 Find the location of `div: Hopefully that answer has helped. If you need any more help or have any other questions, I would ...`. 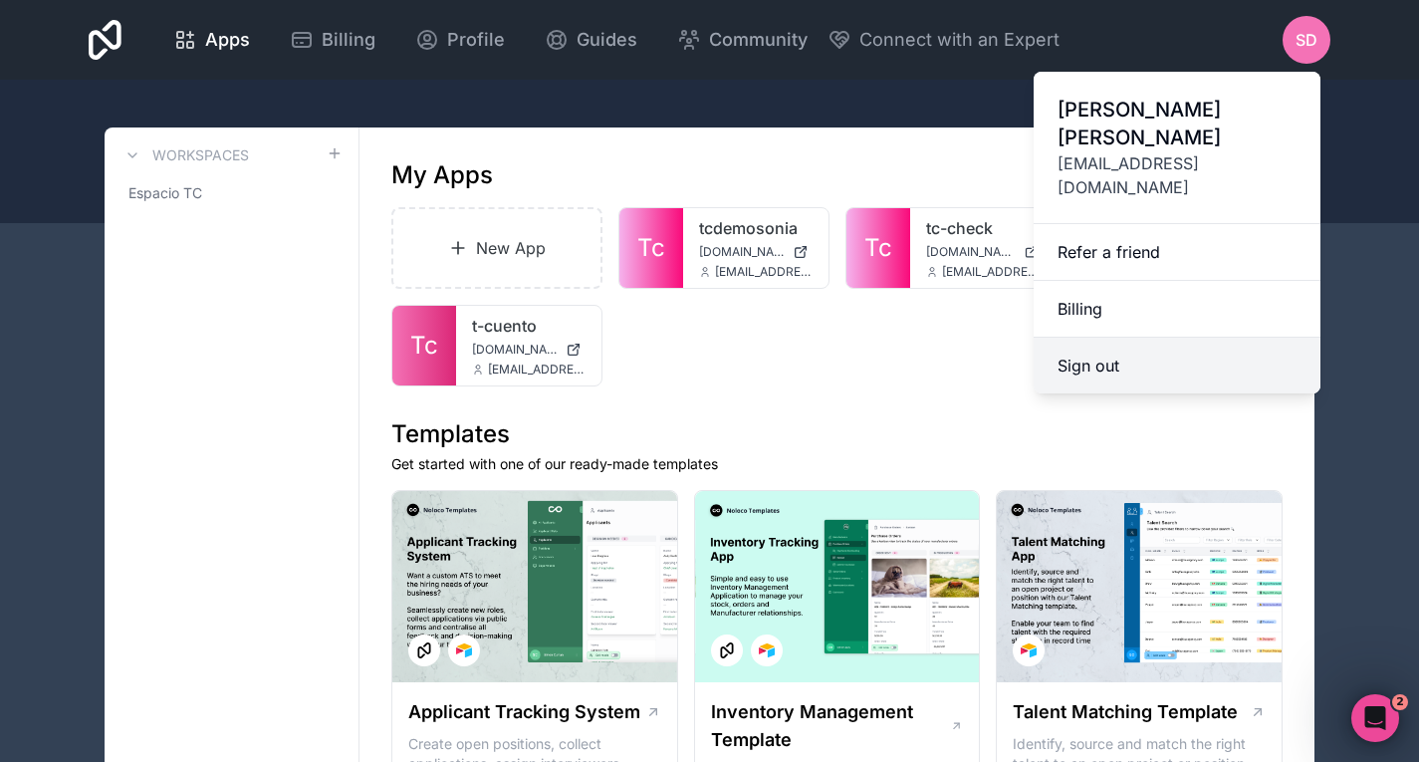

div: Hopefully that answer has helped. If you need any more help or have any other questions, I would ... is located at coordinates (171, 592).